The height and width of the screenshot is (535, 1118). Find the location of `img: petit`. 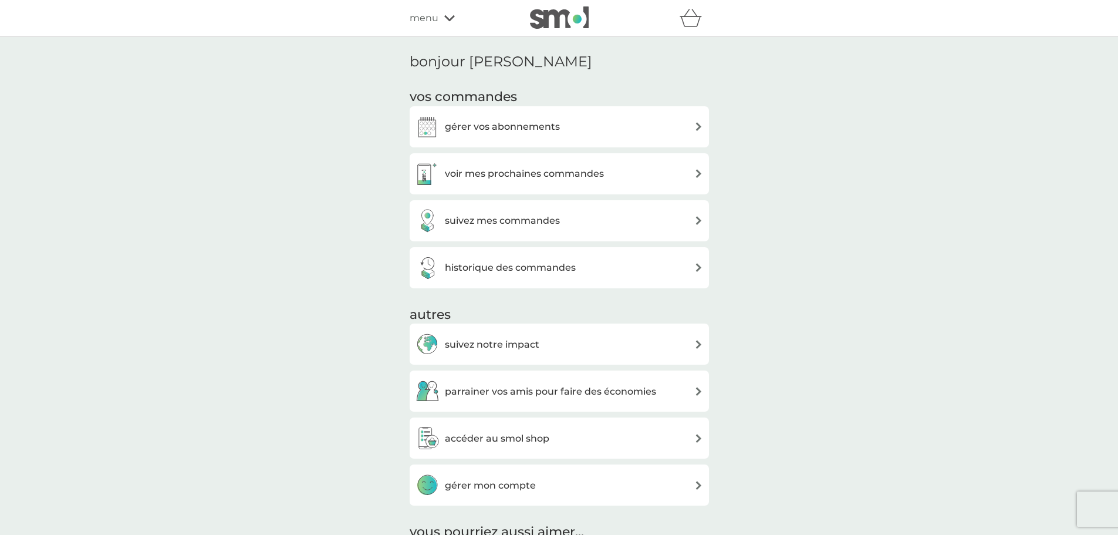

img: petit is located at coordinates (559, 18).